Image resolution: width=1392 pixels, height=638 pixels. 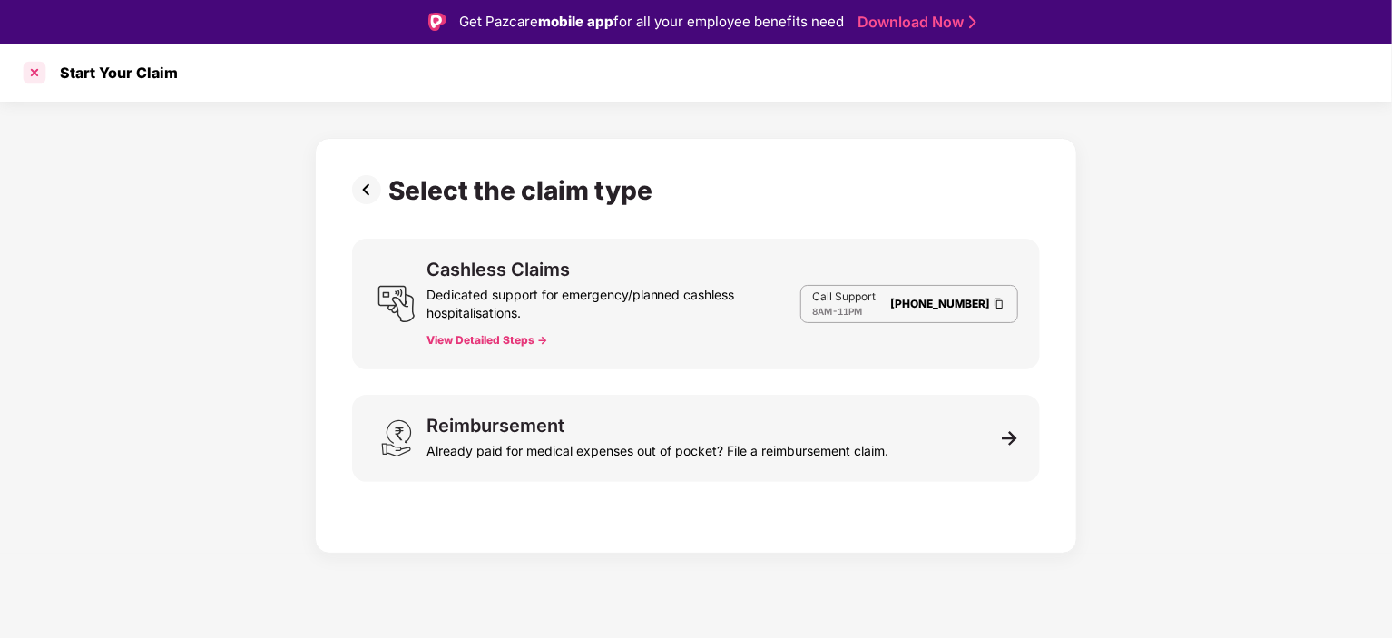 I want to click on img: svg+xml;base64,PHN2ZyB3aWR0aD0iMjQiIGhlaWdodD0iMzEiIHZpZXdCb3g9IjAgMCAyNCAzMSIgZmlsbD0ibm9uZSIgeG..., so click(x=397, y=438).